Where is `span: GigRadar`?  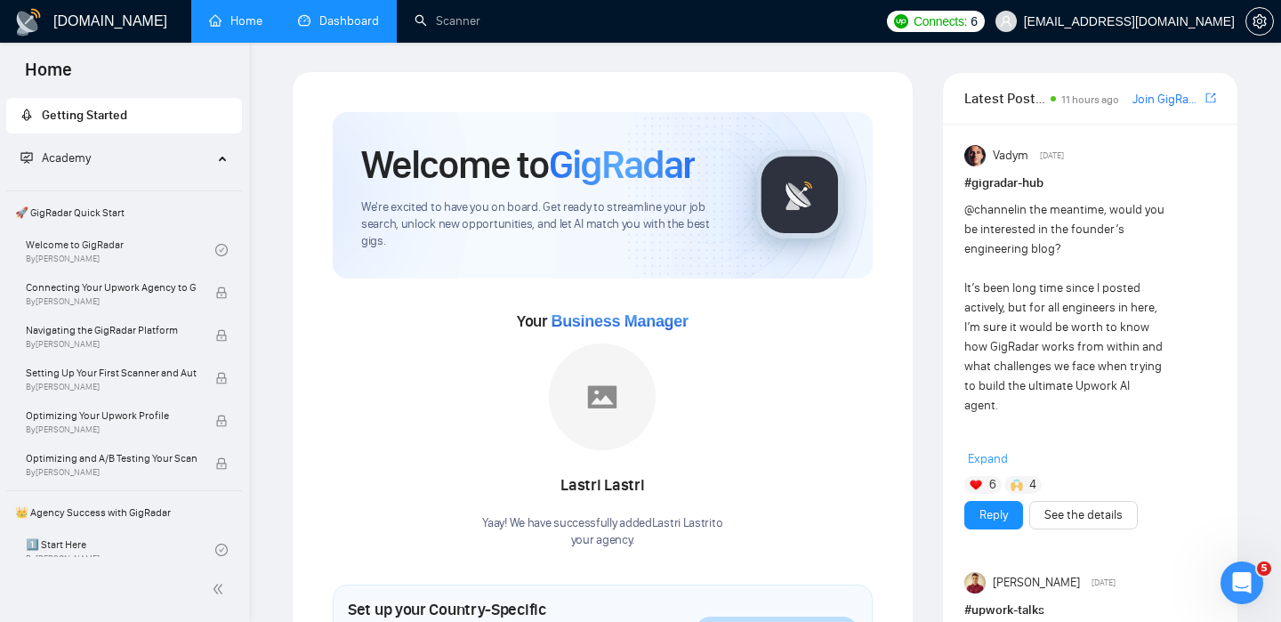 span: GigRadar is located at coordinates (622, 165).